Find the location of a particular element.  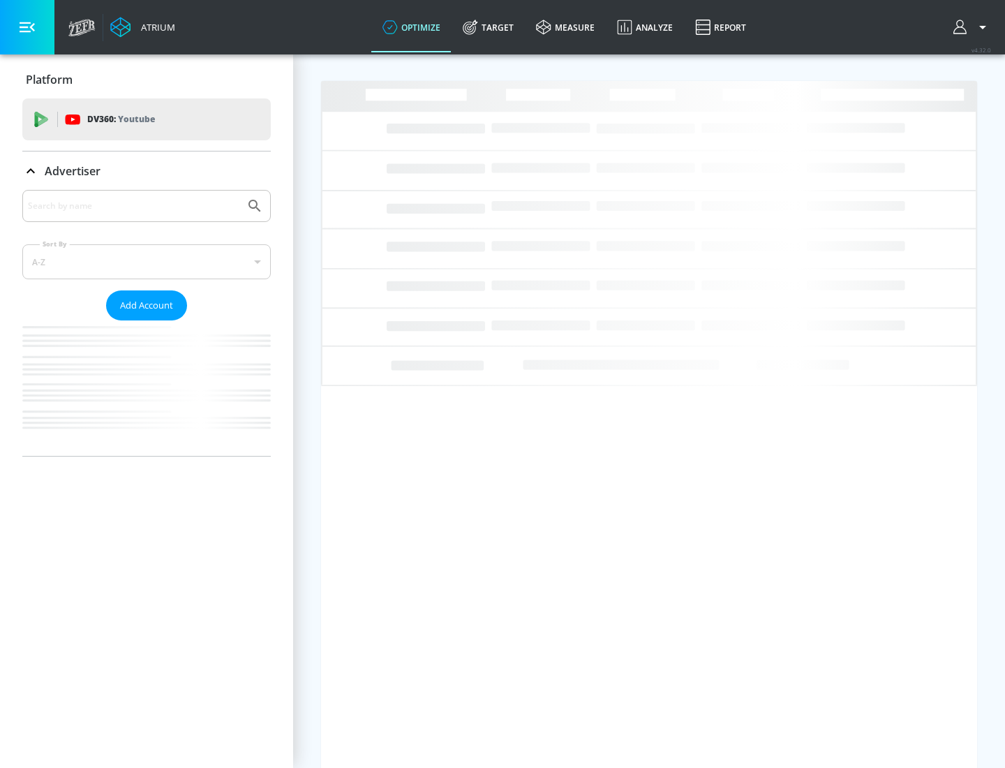

nav: list of Advertiser is located at coordinates (147, 388).